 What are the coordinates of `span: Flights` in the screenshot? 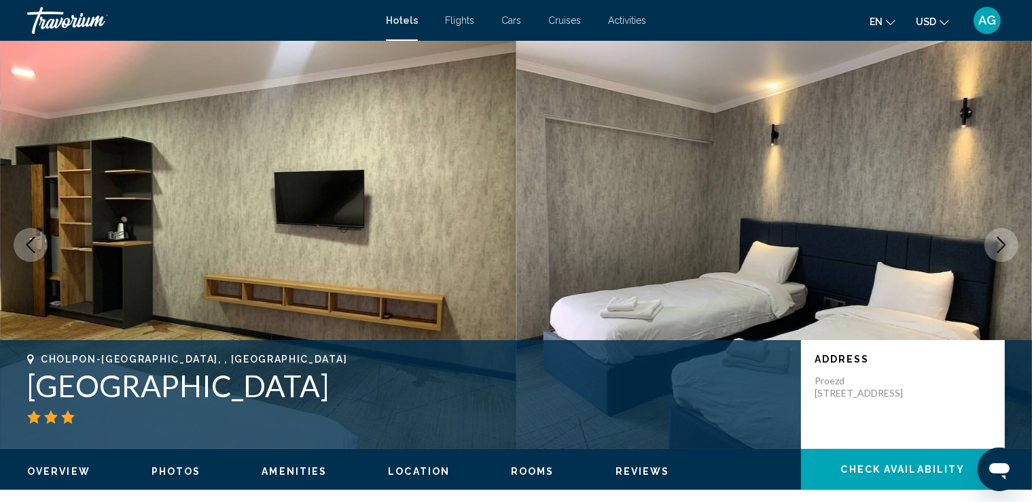 It's located at (459, 20).